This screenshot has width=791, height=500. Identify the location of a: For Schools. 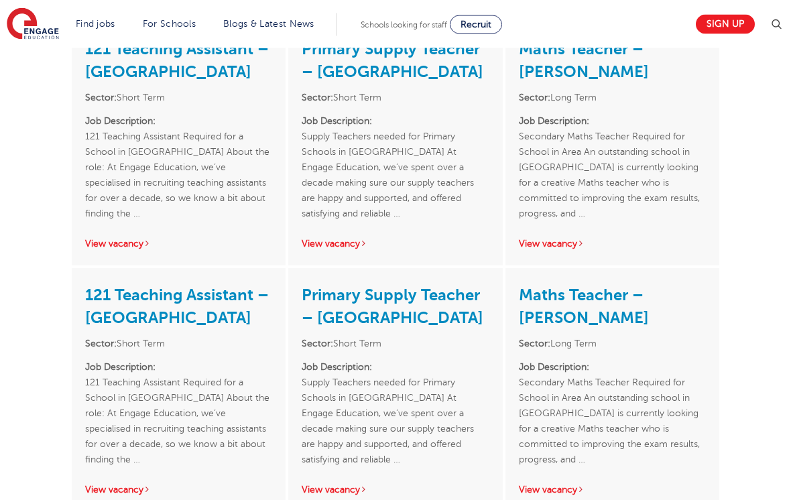
(169, 23).